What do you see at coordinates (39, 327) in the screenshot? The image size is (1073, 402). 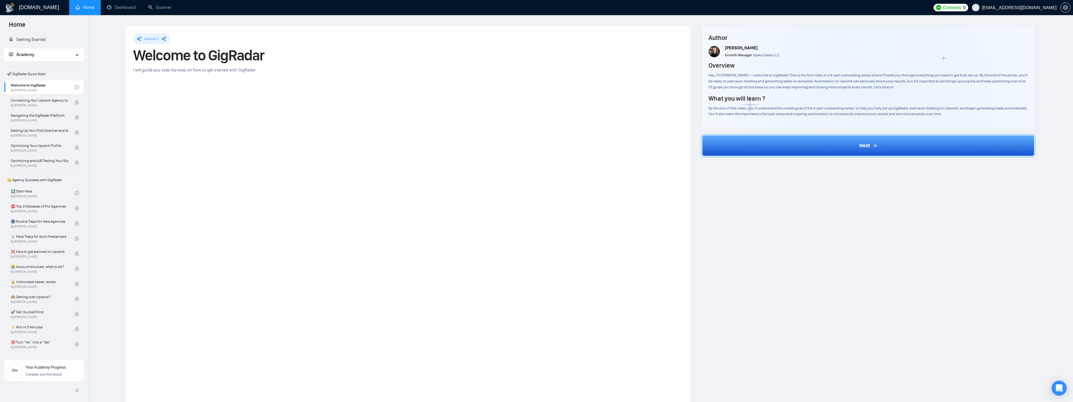 I see `span: ⚡ Win in 5 Minutes` at bounding box center [39, 327].